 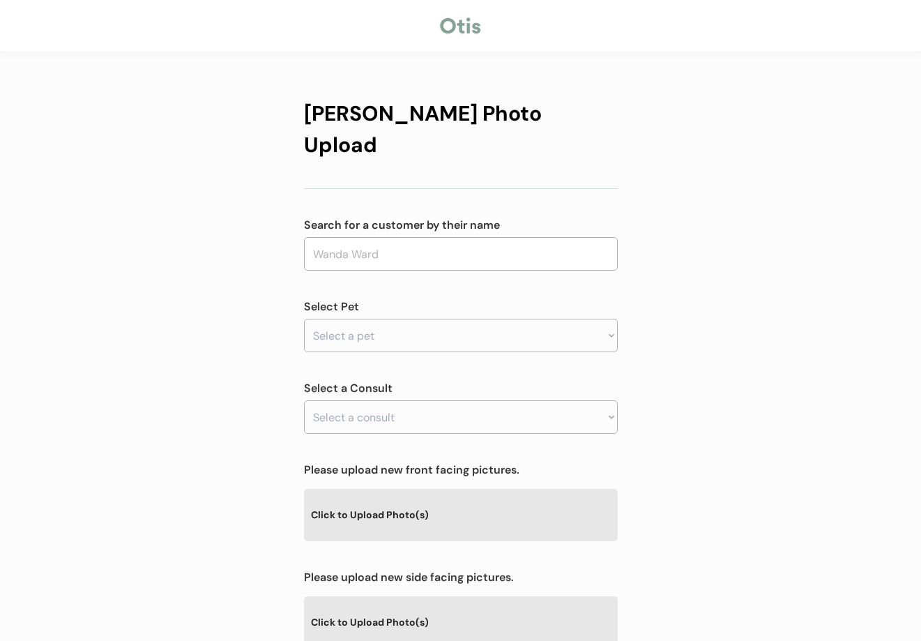 I want to click on div: Search for a customer by their name, so click(x=461, y=225).